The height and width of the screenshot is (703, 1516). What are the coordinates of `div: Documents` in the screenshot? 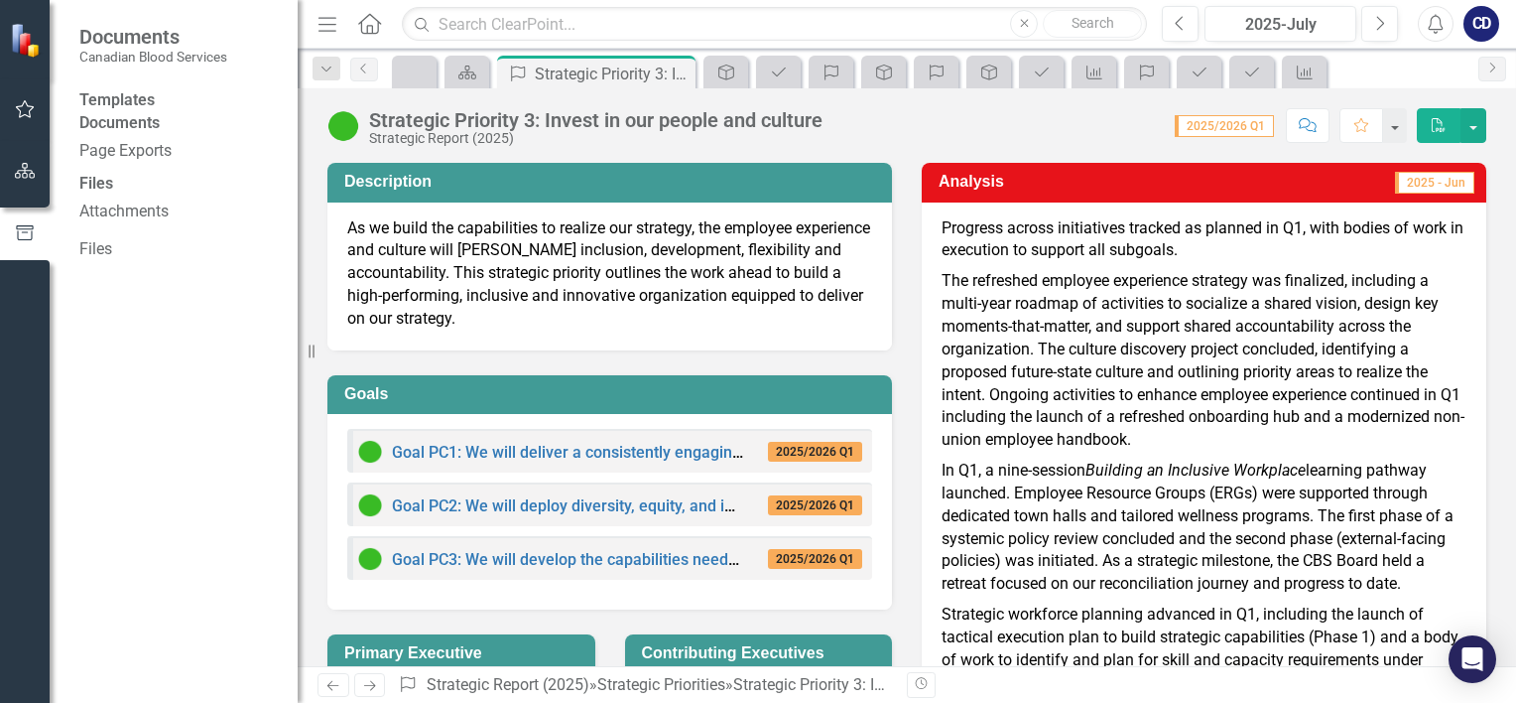 It's located at (179, 123).